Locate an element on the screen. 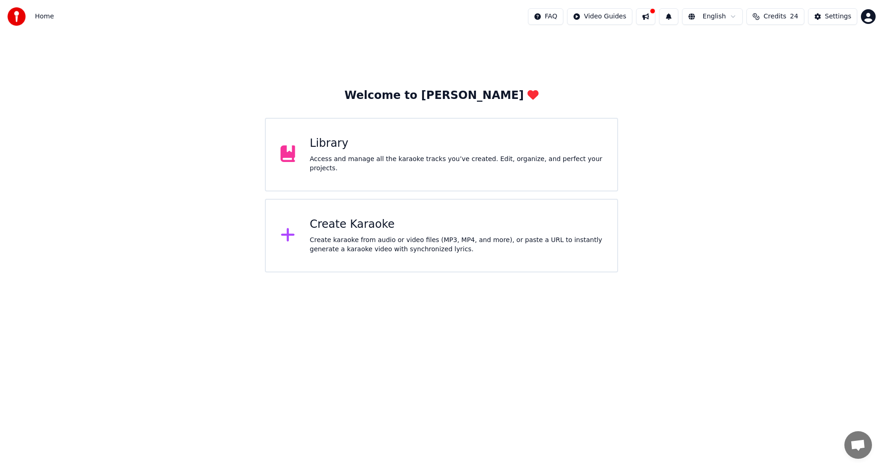  div: Create karaoke from audio or video files (MP3, MP4, and more), or paste a URL to instantly genera... is located at coordinates (456, 245).